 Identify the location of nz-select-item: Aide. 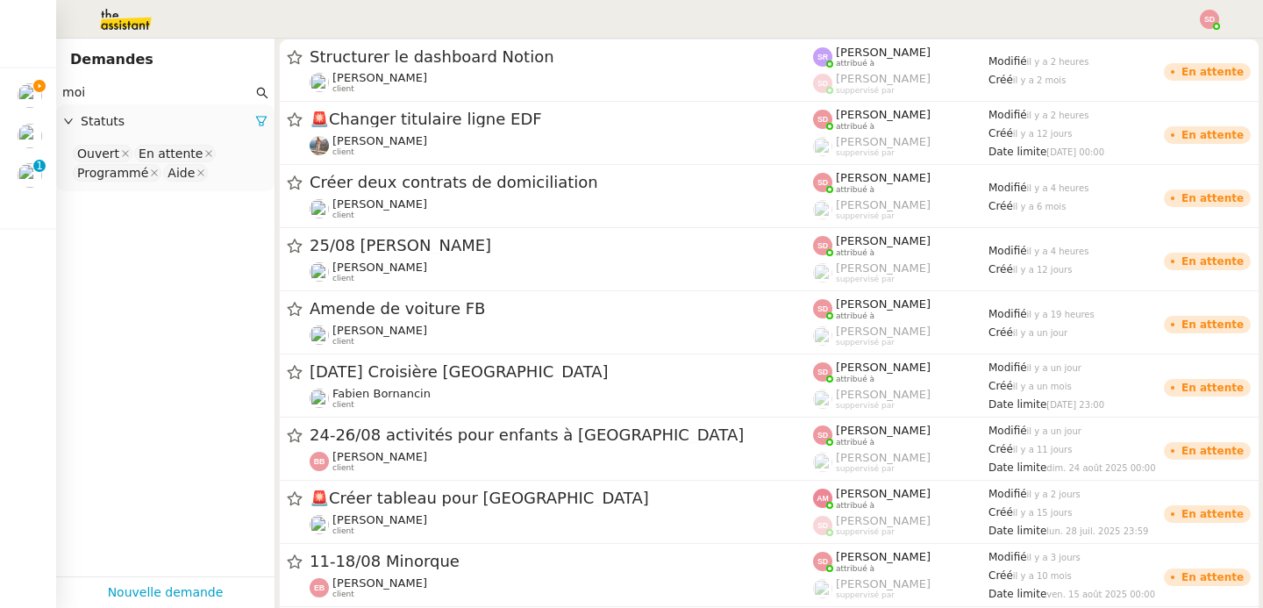
(185, 173).